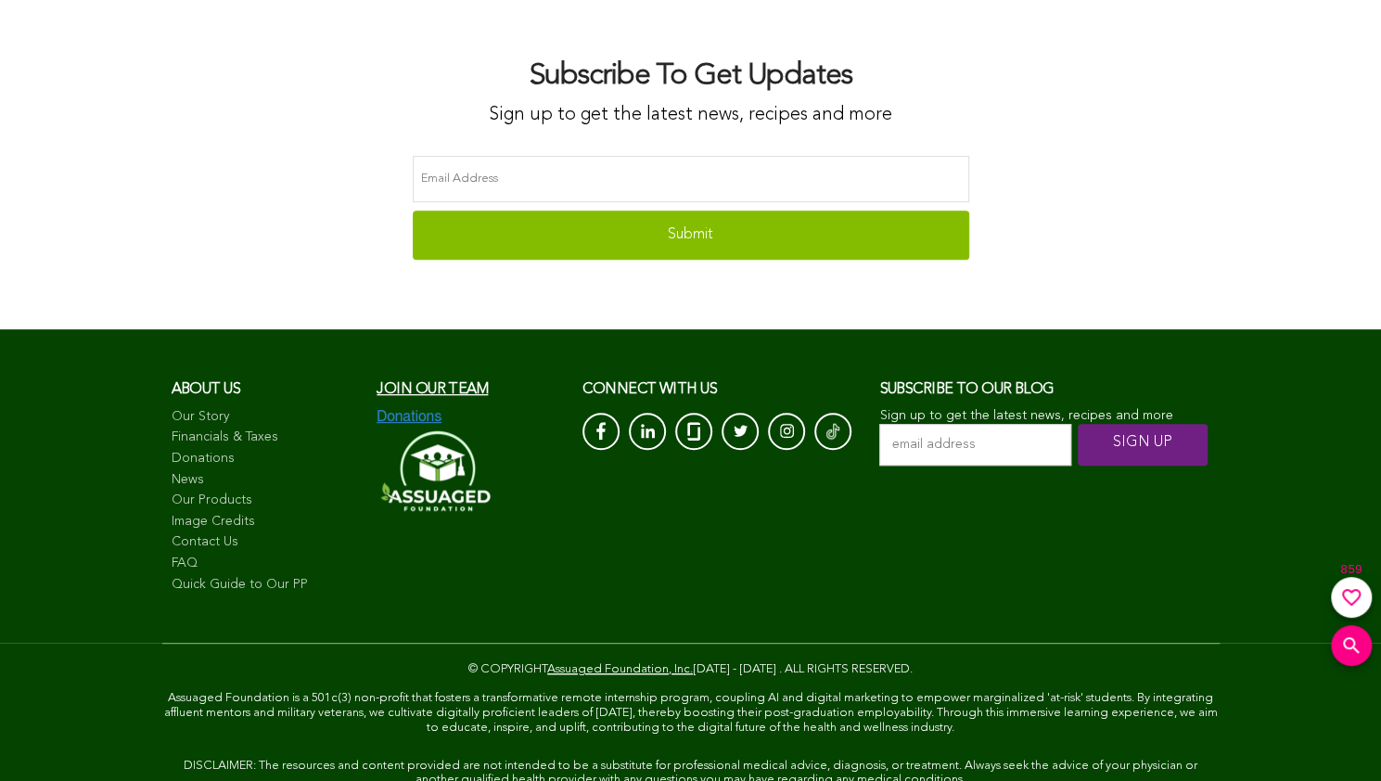 This screenshot has height=781, width=1381. Describe the element at coordinates (691, 235) in the screenshot. I see `input: Submit` at that location.